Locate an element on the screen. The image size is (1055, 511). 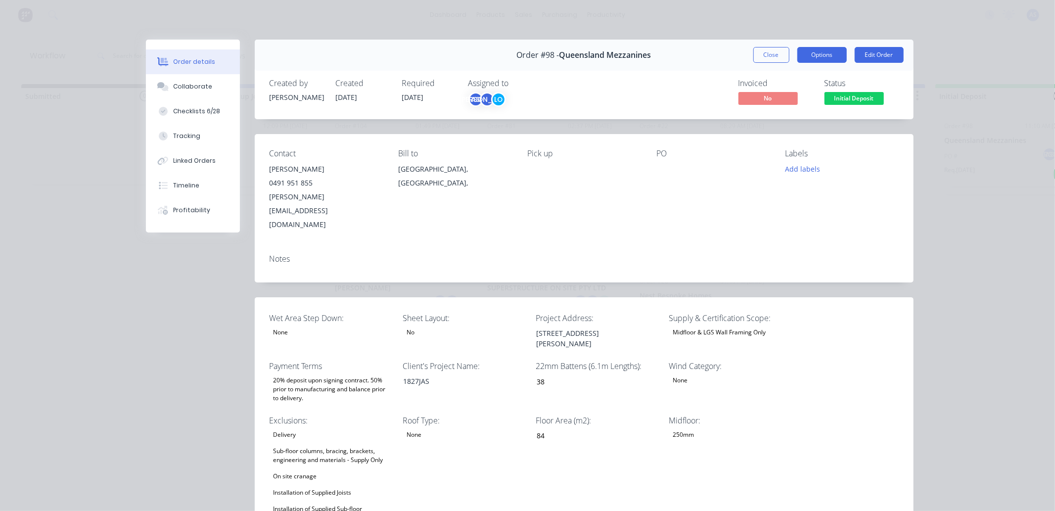
div: No is located at coordinates (410, 332).